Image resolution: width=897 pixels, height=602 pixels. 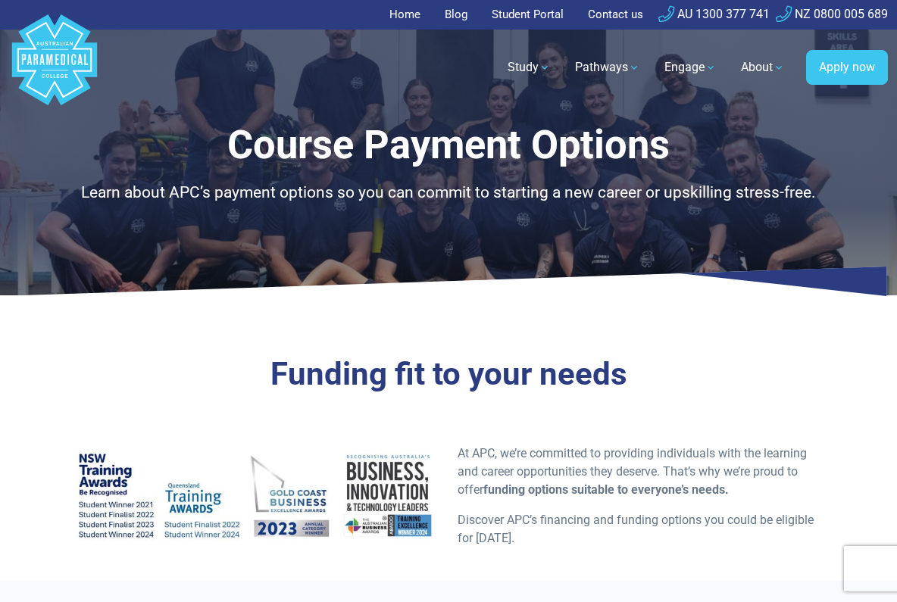 I want to click on a: Apply now, so click(x=847, y=67).